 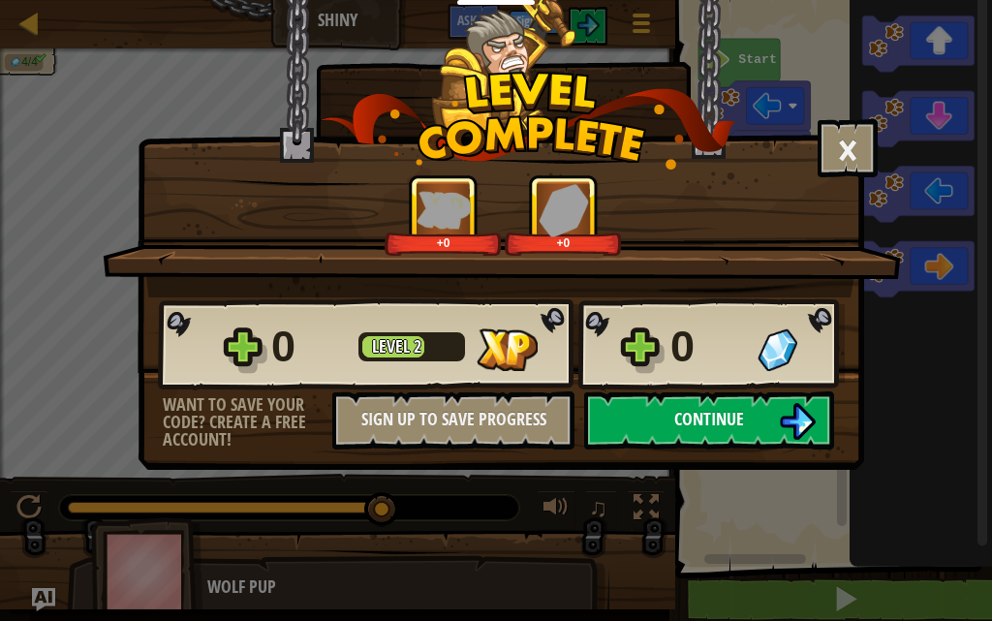 I want to click on button: Sign Up to Save Progress, so click(x=453, y=420).